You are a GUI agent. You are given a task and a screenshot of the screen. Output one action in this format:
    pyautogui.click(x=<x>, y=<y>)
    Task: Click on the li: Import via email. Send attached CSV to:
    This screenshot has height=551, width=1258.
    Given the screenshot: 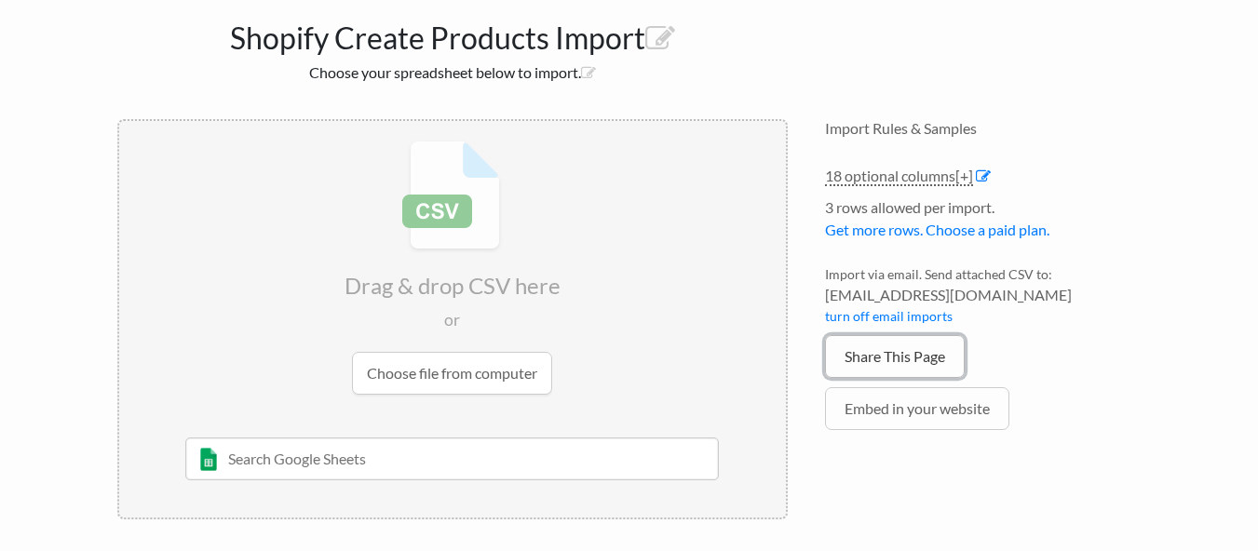 What is the action you would take?
    pyautogui.click(x=983, y=300)
    